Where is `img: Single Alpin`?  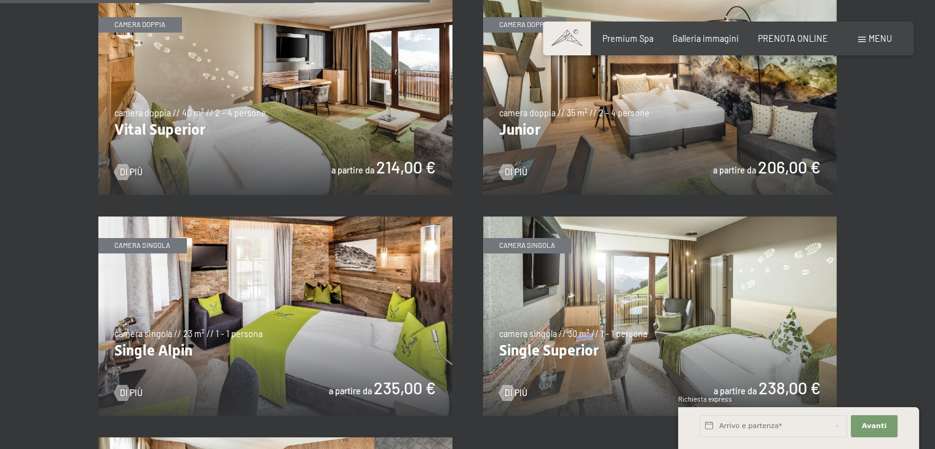
img: Single Alpin is located at coordinates (275, 316).